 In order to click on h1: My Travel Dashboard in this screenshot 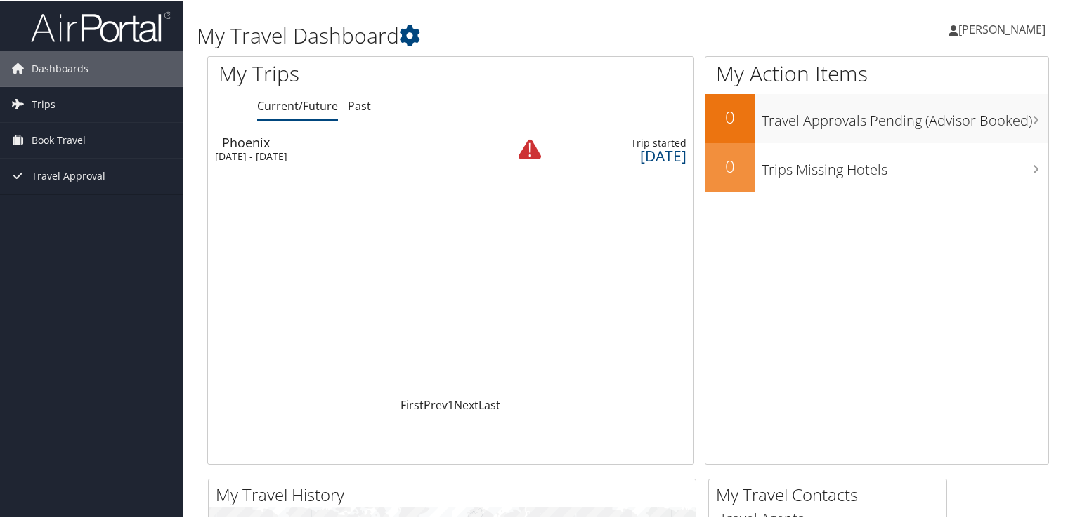, I will do `click(484, 34)`.